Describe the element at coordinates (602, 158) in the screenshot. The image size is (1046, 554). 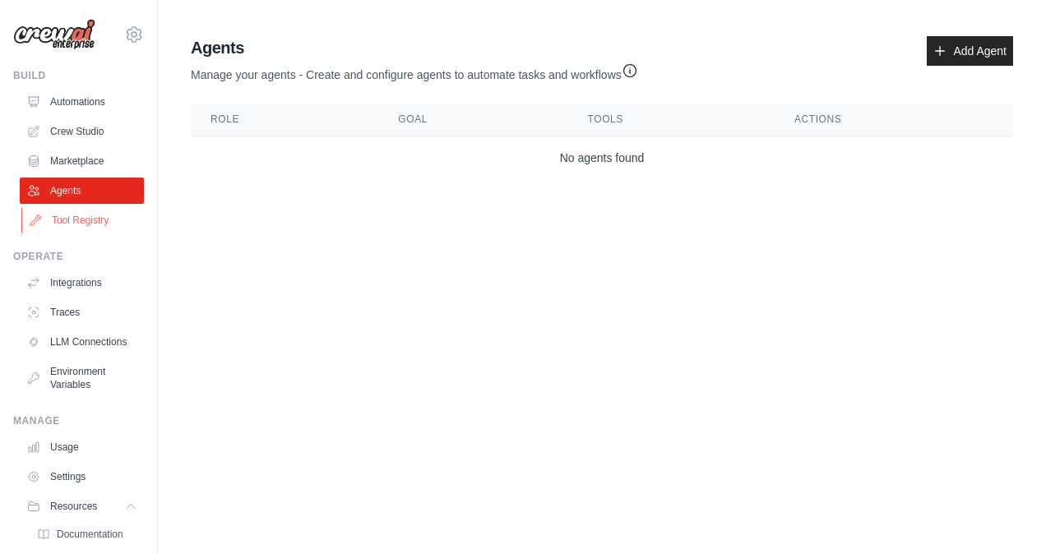
I see `td: No agents found` at that location.